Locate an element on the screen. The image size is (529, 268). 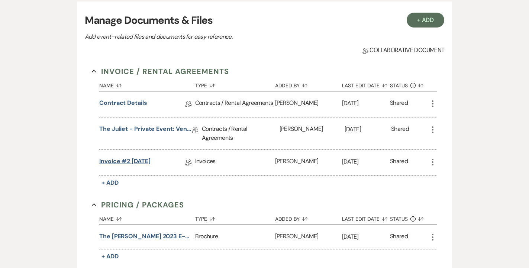
div: Brochure is located at coordinates (235, 237).